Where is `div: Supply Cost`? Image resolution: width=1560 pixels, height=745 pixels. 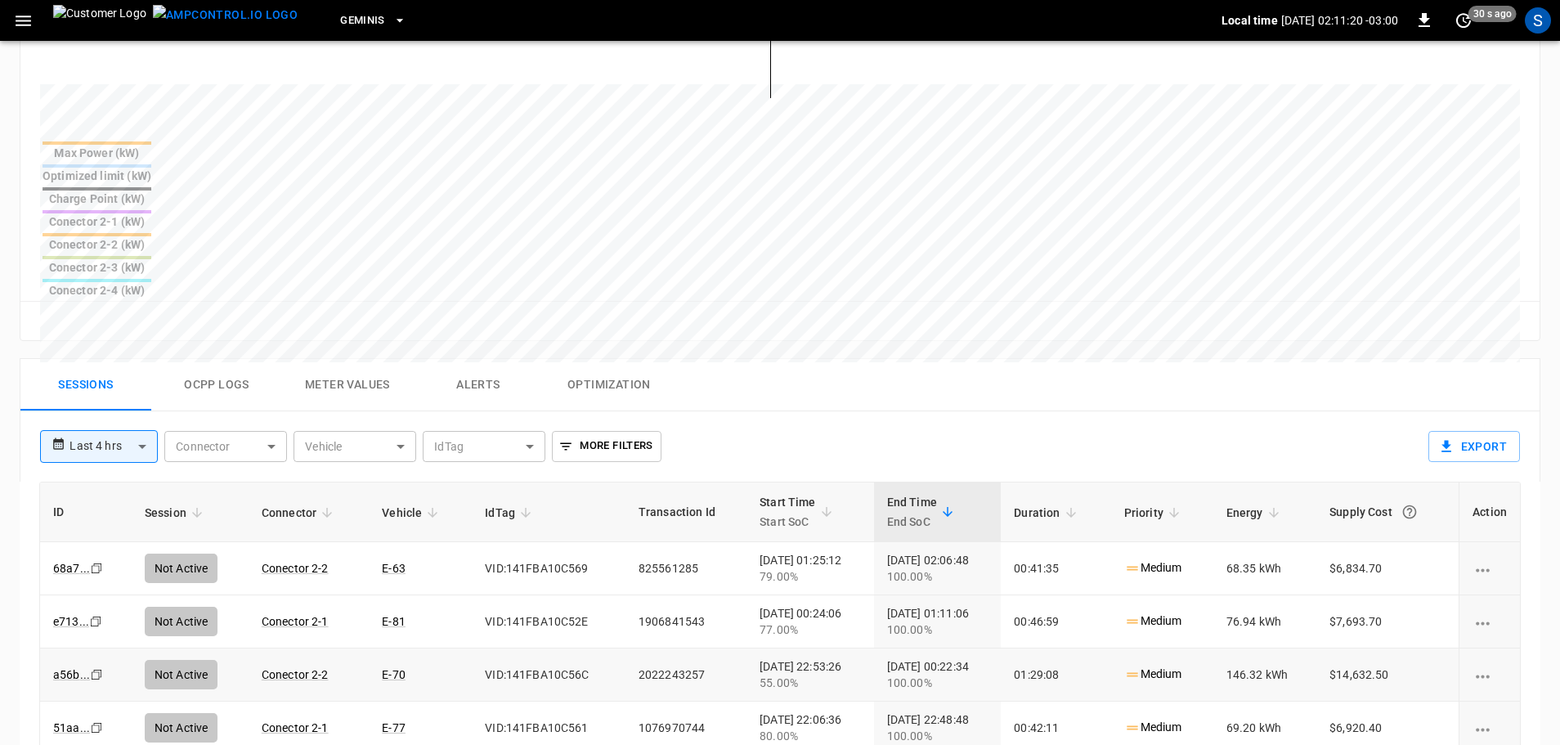 div: Supply Cost is located at coordinates (1388, 512).